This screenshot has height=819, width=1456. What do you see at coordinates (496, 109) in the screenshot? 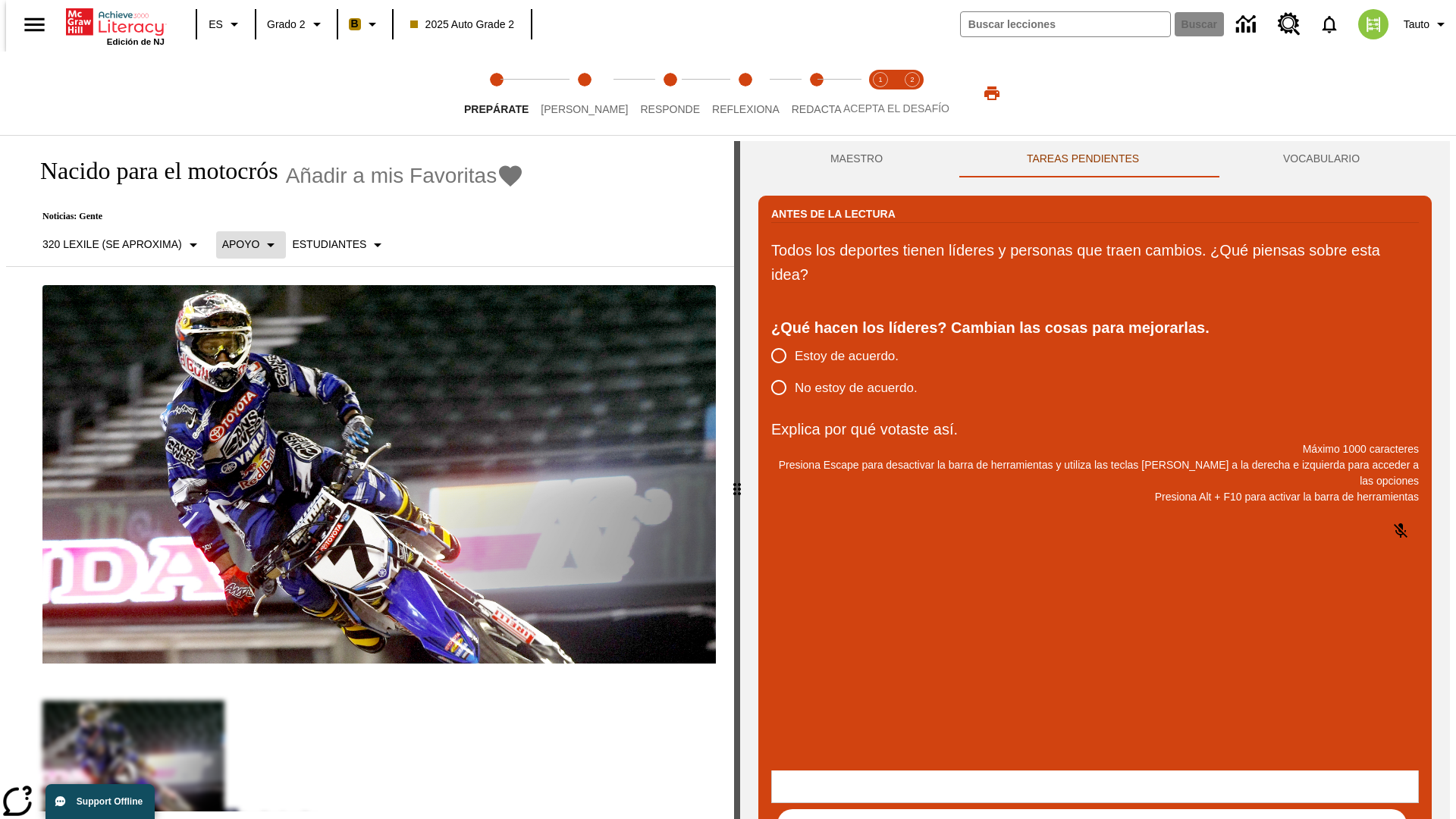
I see `span: Prepárate` at bounding box center [496, 109].